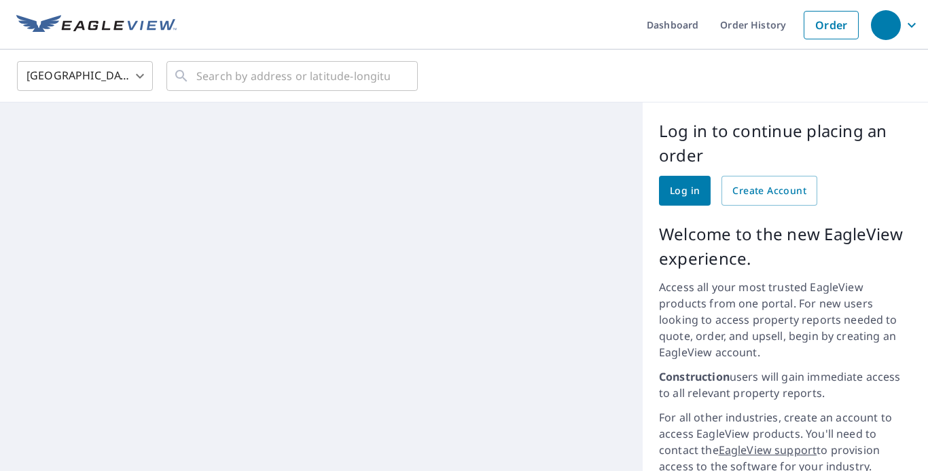 The height and width of the screenshot is (471, 928). Describe the element at coordinates (768, 450) in the screenshot. I see `a: EagleView support` at that location.